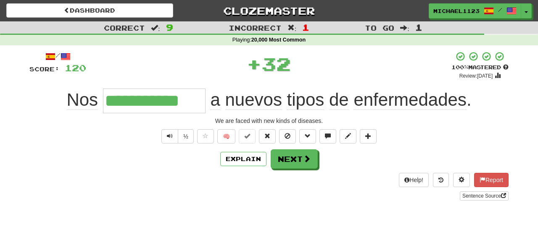  I want to click on button: Favorite sentence (alt+f), so click(206, 137).